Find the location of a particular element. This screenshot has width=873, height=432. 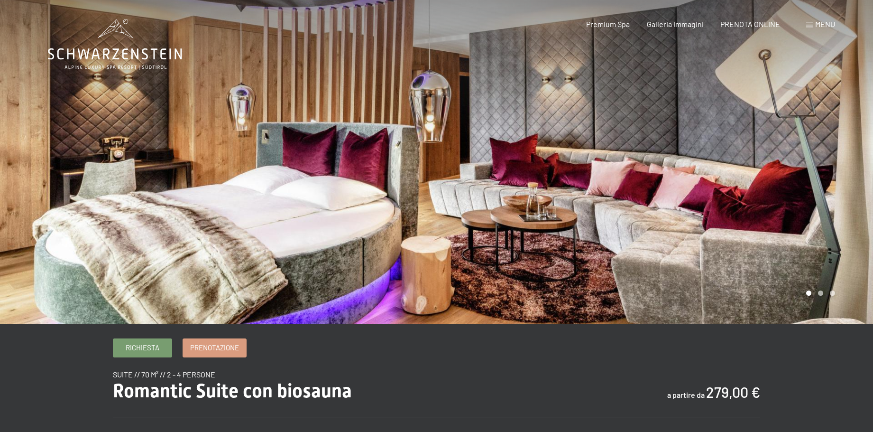

span: PRENOTA ONLINE is located at coordinates (750, 24).